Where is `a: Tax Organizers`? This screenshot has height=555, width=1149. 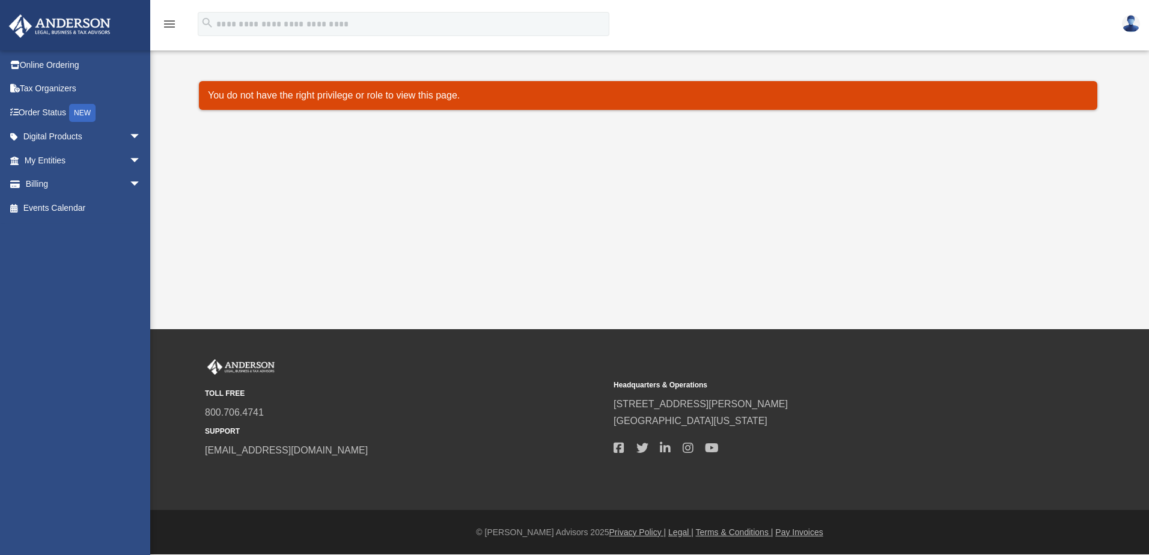 a: Tax Organizers is located at coordinates (84, 89).